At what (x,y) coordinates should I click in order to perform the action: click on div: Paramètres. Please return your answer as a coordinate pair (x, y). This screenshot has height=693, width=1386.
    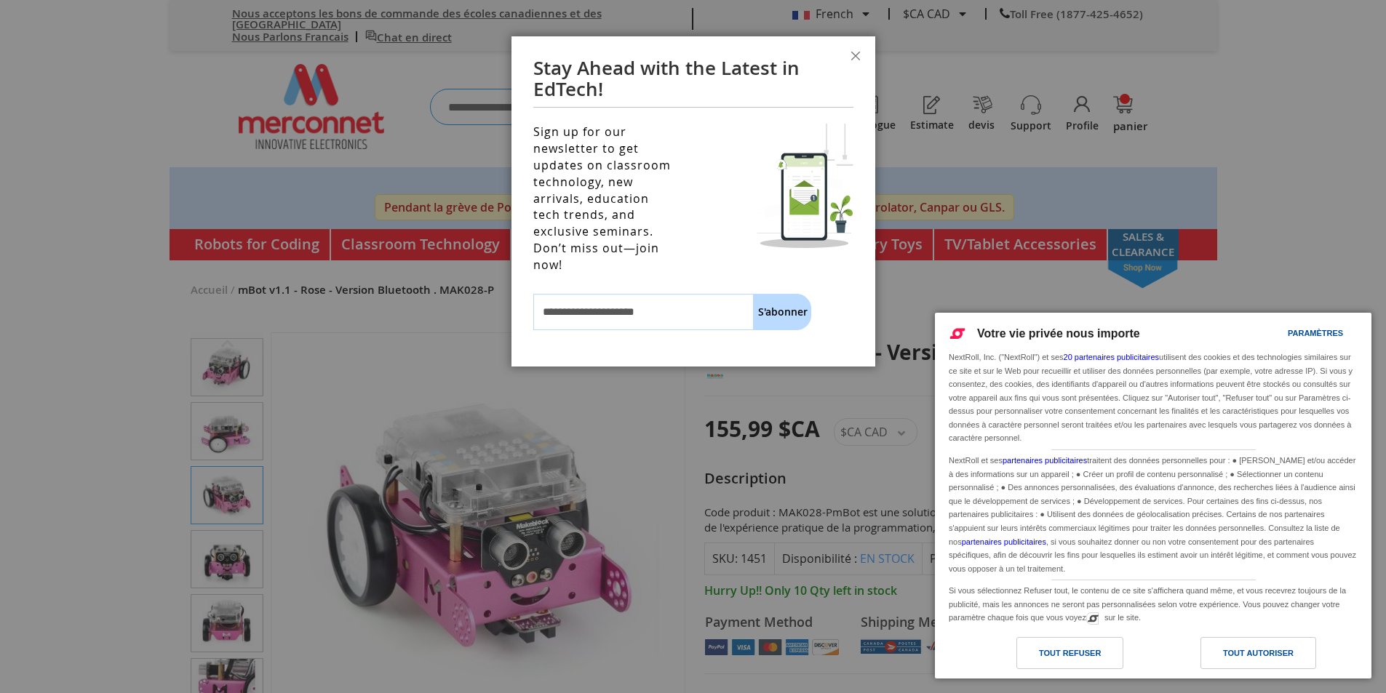
    Looking at the image, I should click on (1315, 333).